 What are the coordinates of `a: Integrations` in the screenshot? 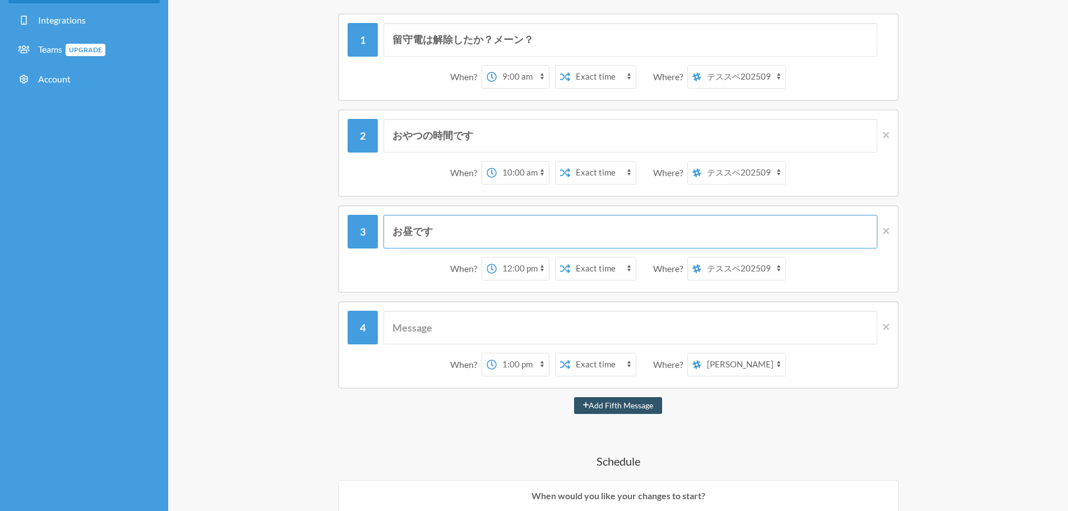 It's located at (84, 20).